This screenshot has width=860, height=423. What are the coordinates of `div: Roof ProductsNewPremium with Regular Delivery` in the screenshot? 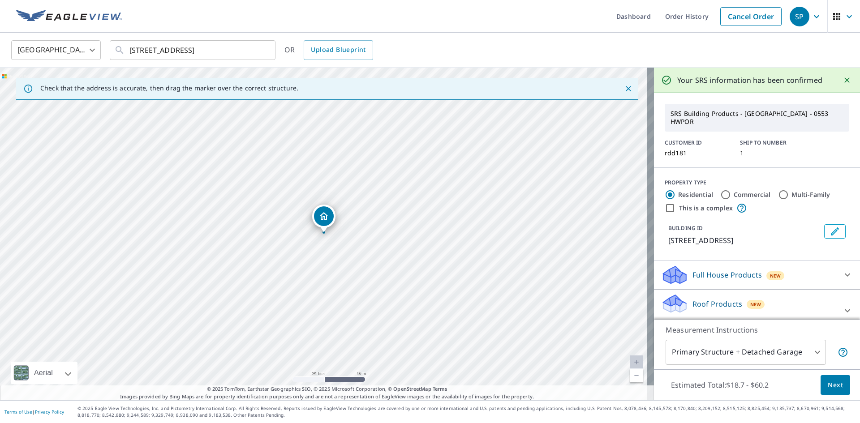 It's located at (757, 311).